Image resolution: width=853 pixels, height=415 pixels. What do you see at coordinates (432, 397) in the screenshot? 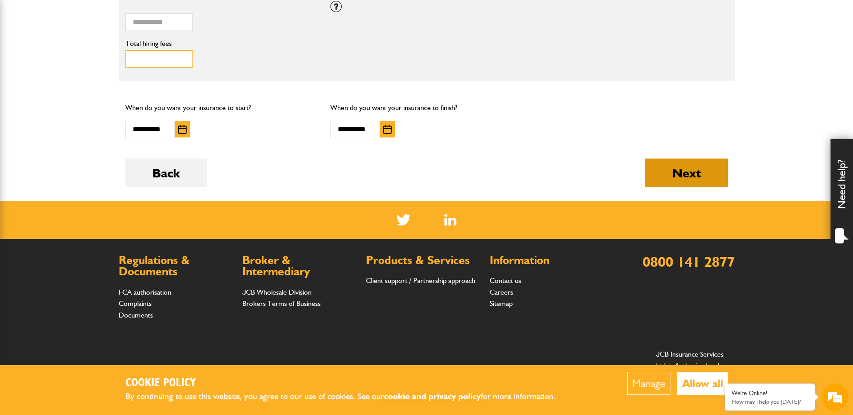
I see `a: cookie and privacy policy` at bounding box center [432, 397].